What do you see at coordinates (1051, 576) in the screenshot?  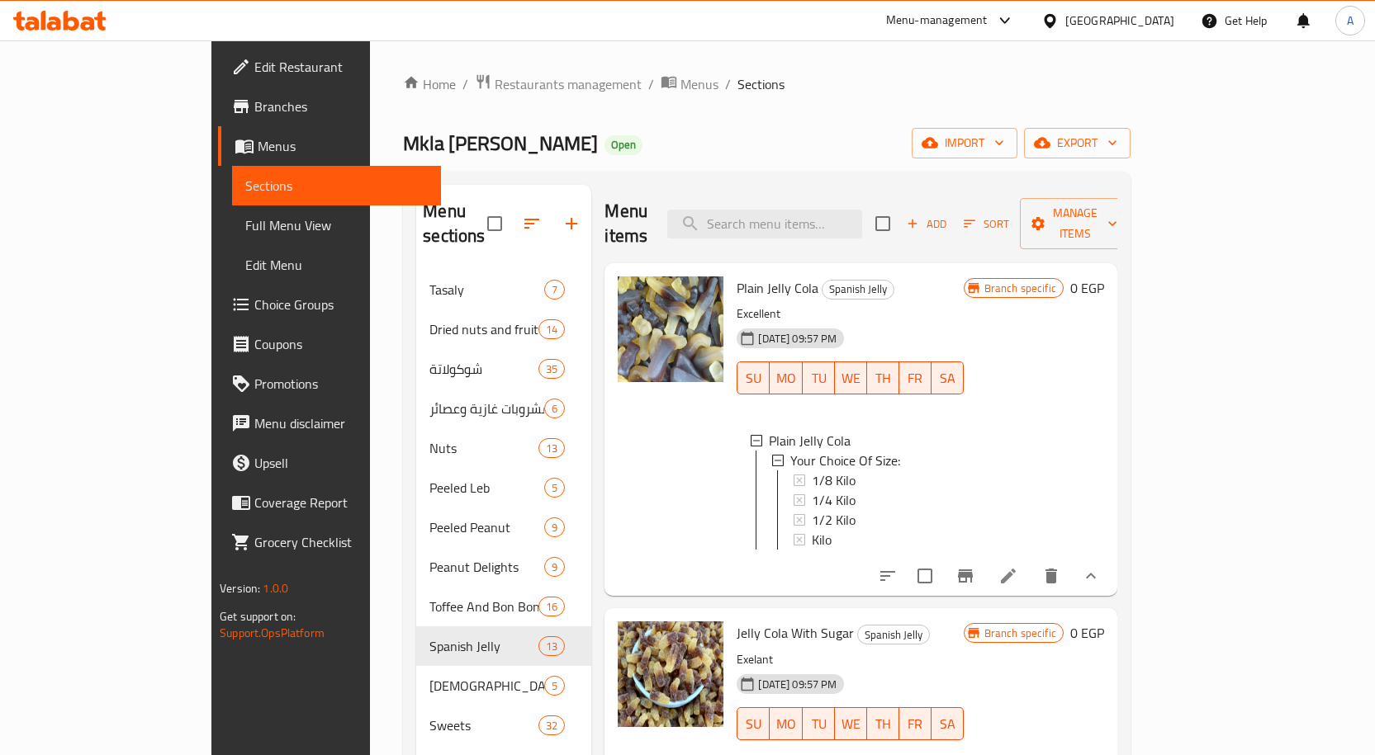 I see `button: delete` at bounding box center [1051, 576].